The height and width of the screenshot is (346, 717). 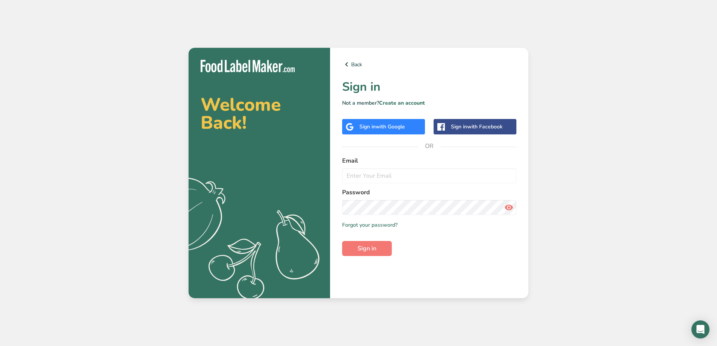 I want to click on span: Sign in, so click(x=367, y=249).